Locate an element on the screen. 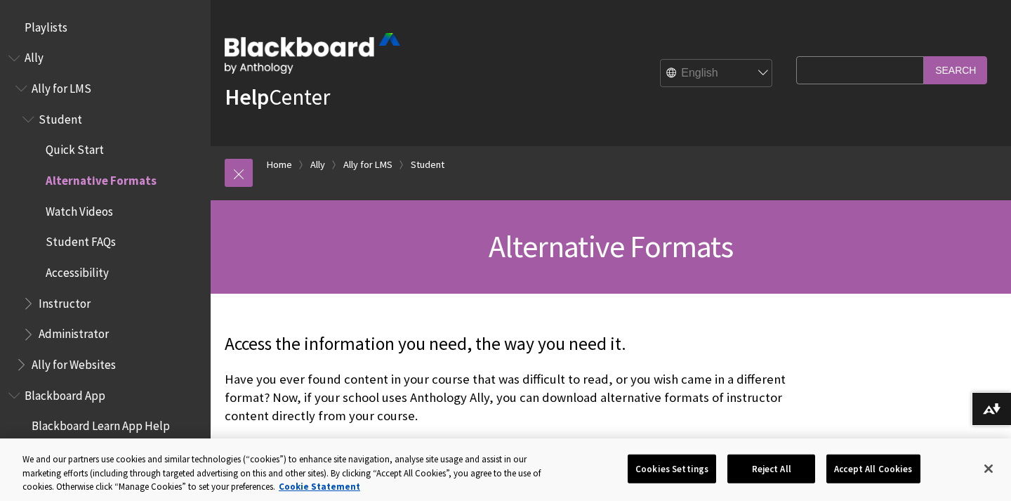 Image resolution: width=1011 pixels, height=501 pixels. span: Ally is located at coordinates (34, 55).